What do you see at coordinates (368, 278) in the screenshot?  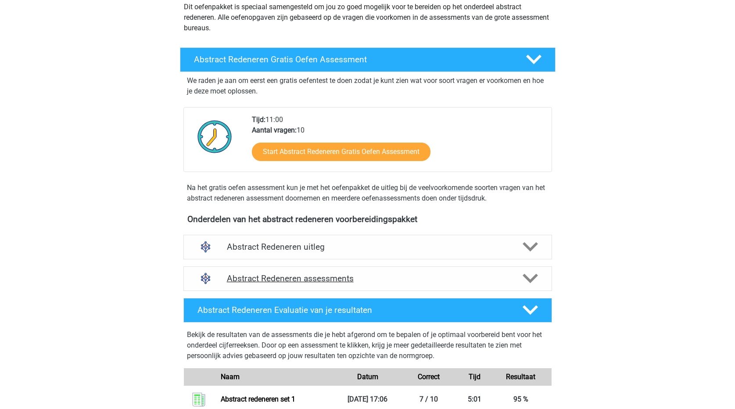 I see `h4: Abstract Redeneren assessments` at bounding box center [368, 278].